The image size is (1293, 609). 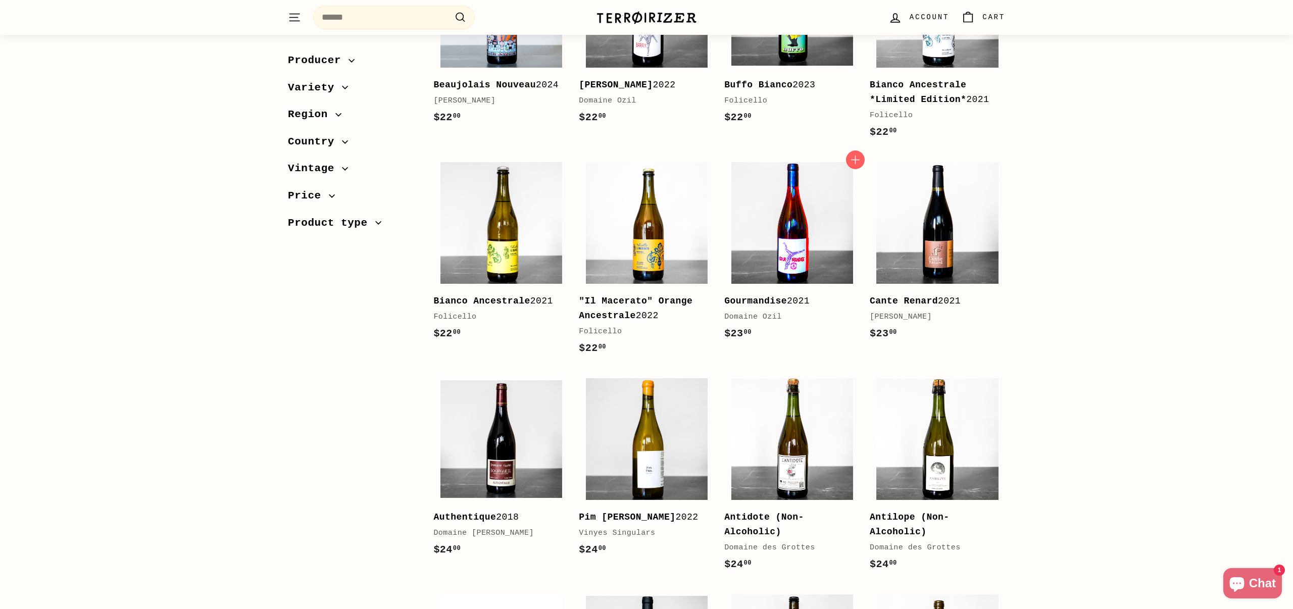 I want to click on button: Variety, so click(x=353, y=90).